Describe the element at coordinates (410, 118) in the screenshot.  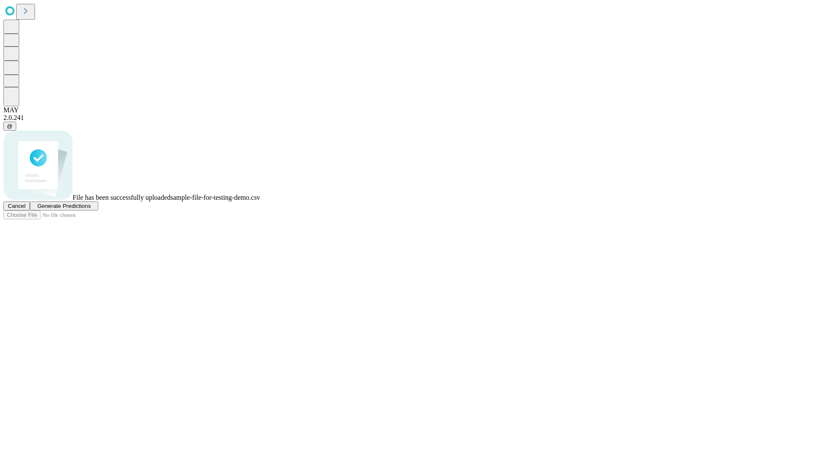
I see `div: 2.0.241` at that location.